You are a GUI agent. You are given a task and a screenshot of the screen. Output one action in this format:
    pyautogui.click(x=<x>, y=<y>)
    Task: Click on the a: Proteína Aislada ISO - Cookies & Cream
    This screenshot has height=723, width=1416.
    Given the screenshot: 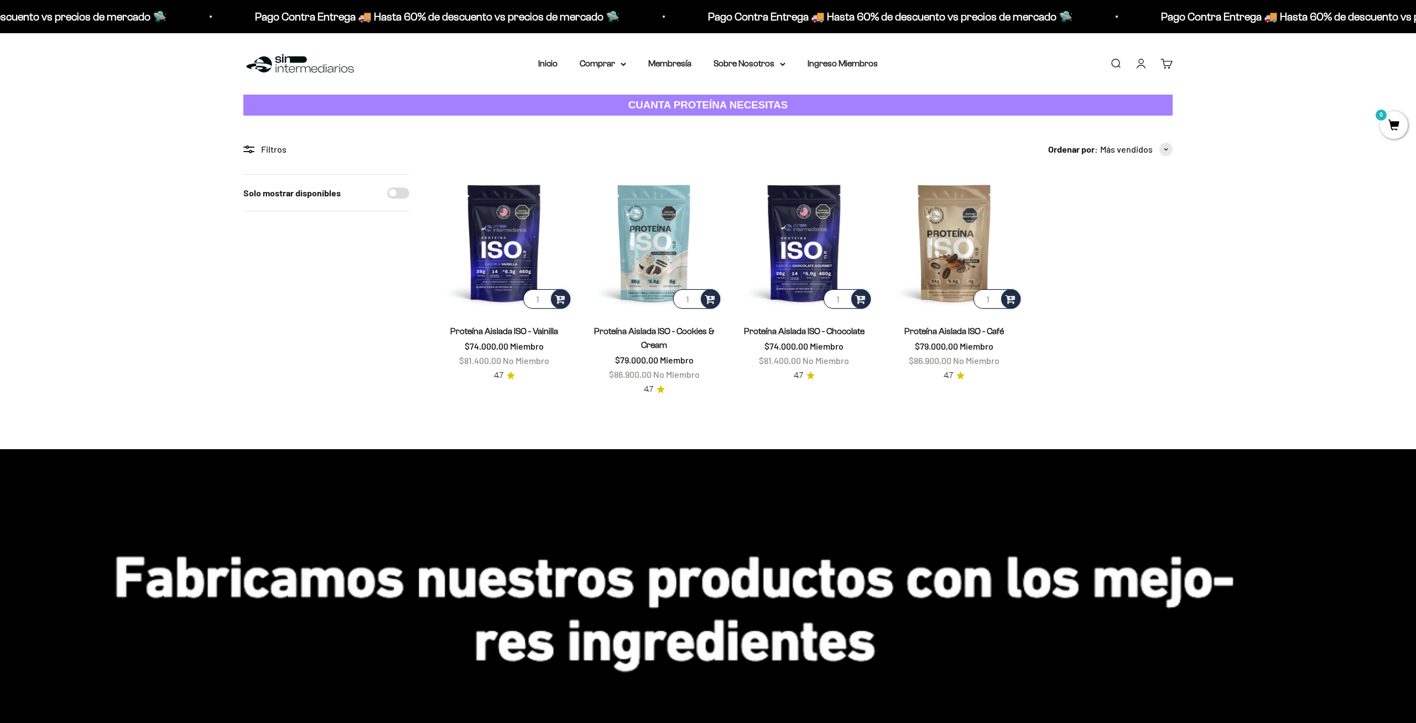 What is the action you would take?
    pyautogui.click(x=654, y=338)
    